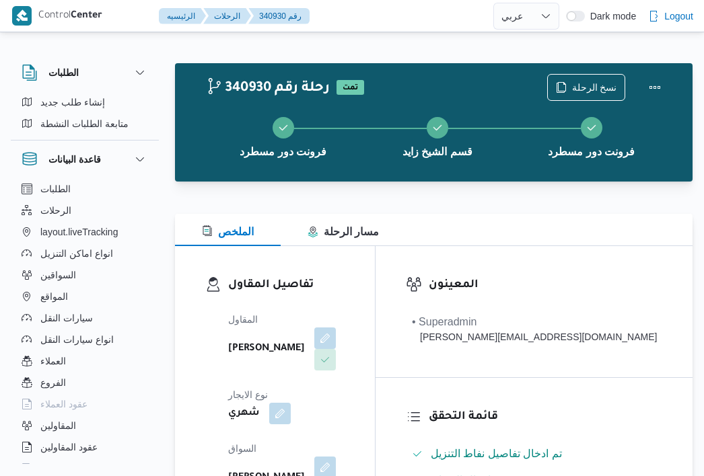  I want to click on span: انواع اماكن التنزيل, so click(77, 254).